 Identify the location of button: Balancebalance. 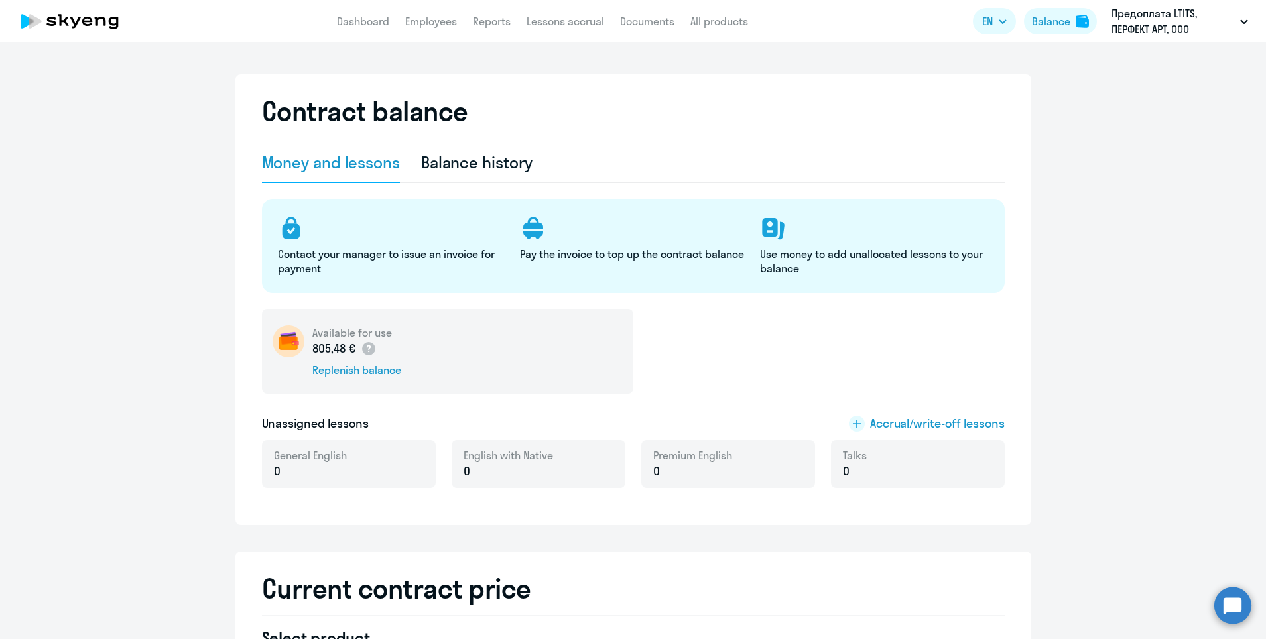
(1061, 21).